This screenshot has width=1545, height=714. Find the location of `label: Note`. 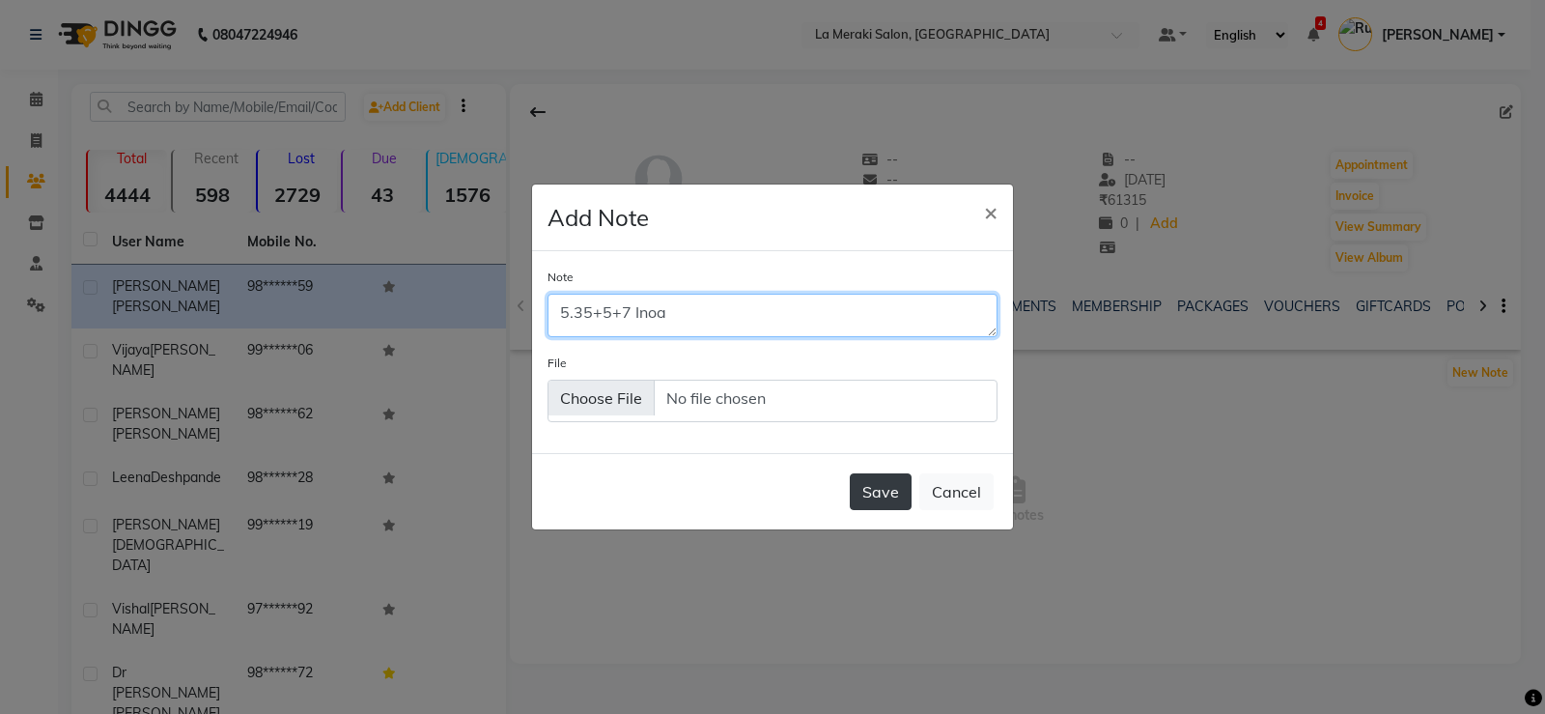

label: Note is located at coordinates (560, 277).